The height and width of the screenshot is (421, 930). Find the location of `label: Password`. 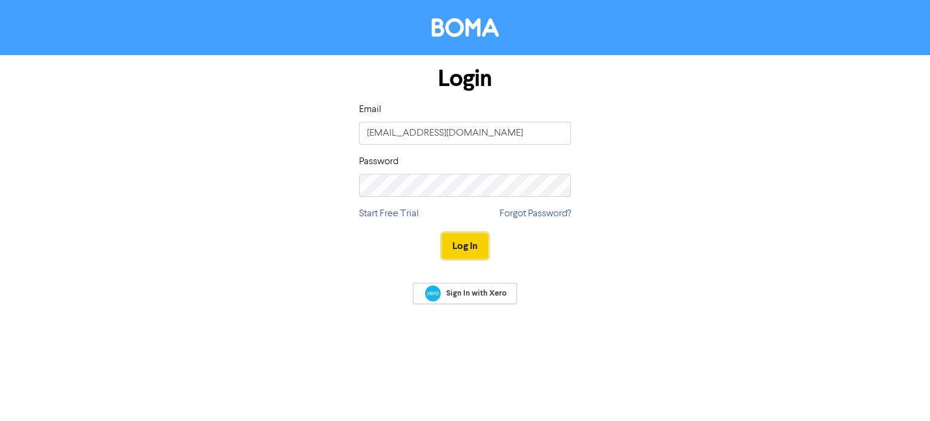

label: Password is located at coordinates (379, 162).